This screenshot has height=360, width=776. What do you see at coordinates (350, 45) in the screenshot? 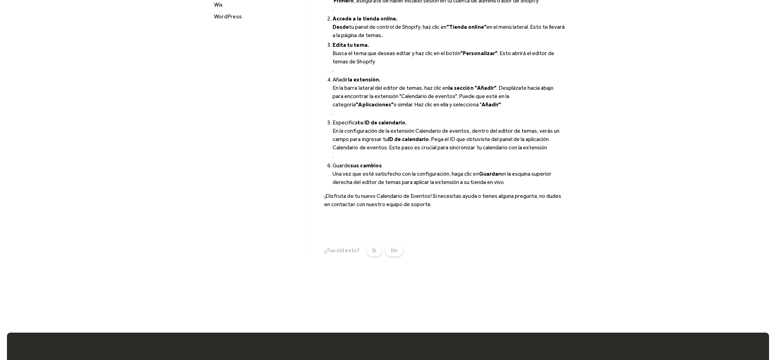
I see `font: Edita tu tema.` at bounding box center [350, 45].